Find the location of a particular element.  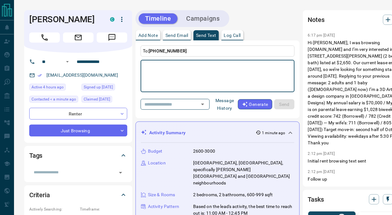

p: 2 bedrooms, 2 bathrooms, 600-999 sqft is located at coordinates (233, 195).